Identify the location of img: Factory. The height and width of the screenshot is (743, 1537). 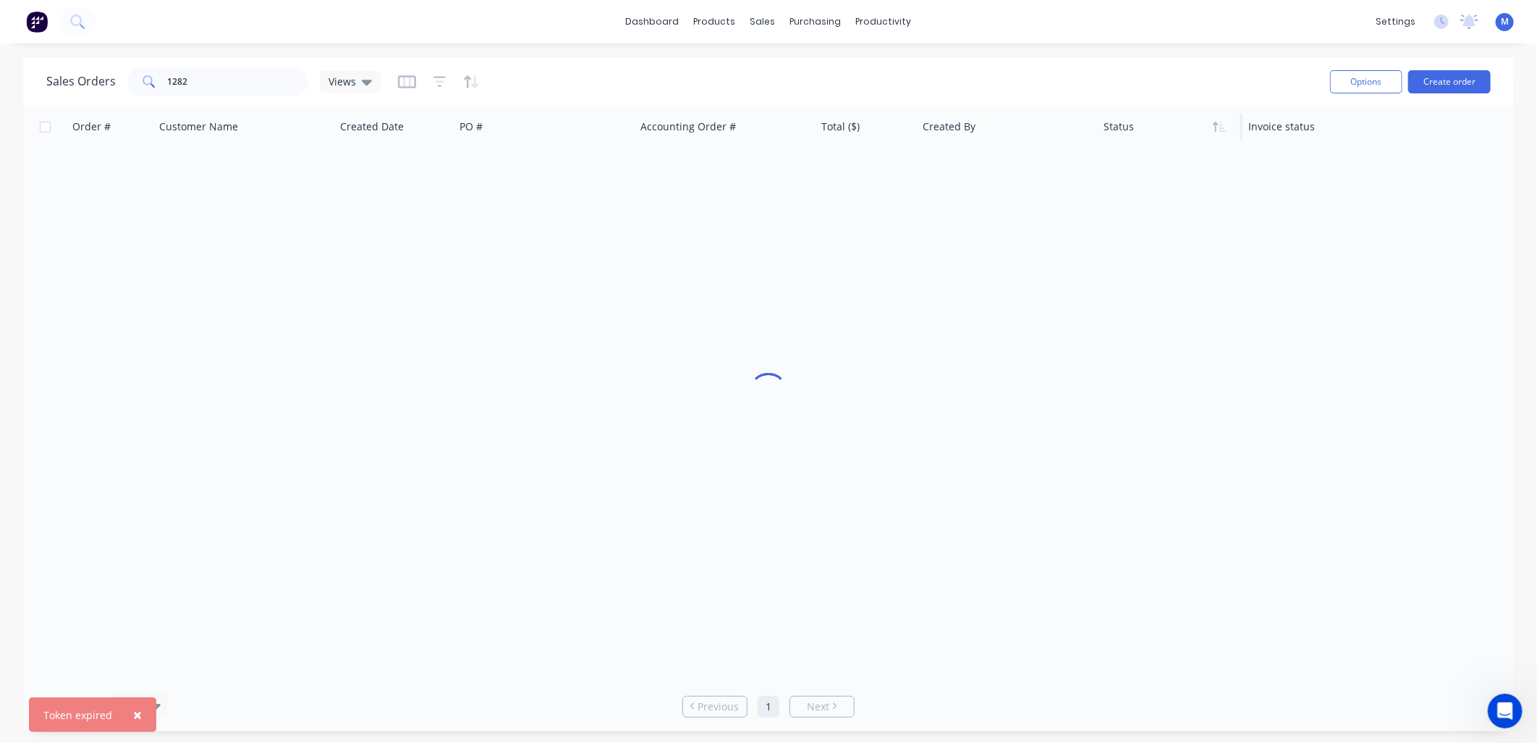
(37, 22).